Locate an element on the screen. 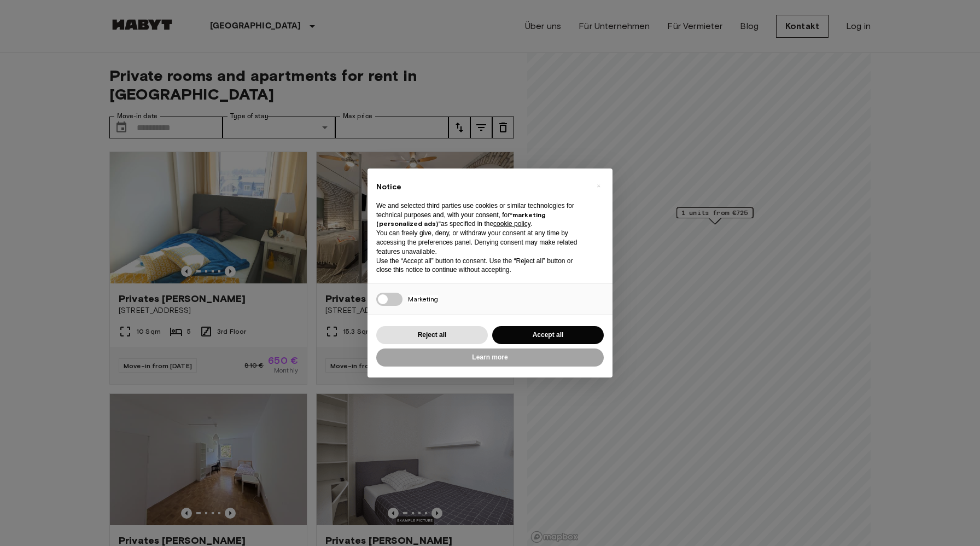 This screenshot has height=546, width=980. h2: Notice is located at coordinates (481, 187).